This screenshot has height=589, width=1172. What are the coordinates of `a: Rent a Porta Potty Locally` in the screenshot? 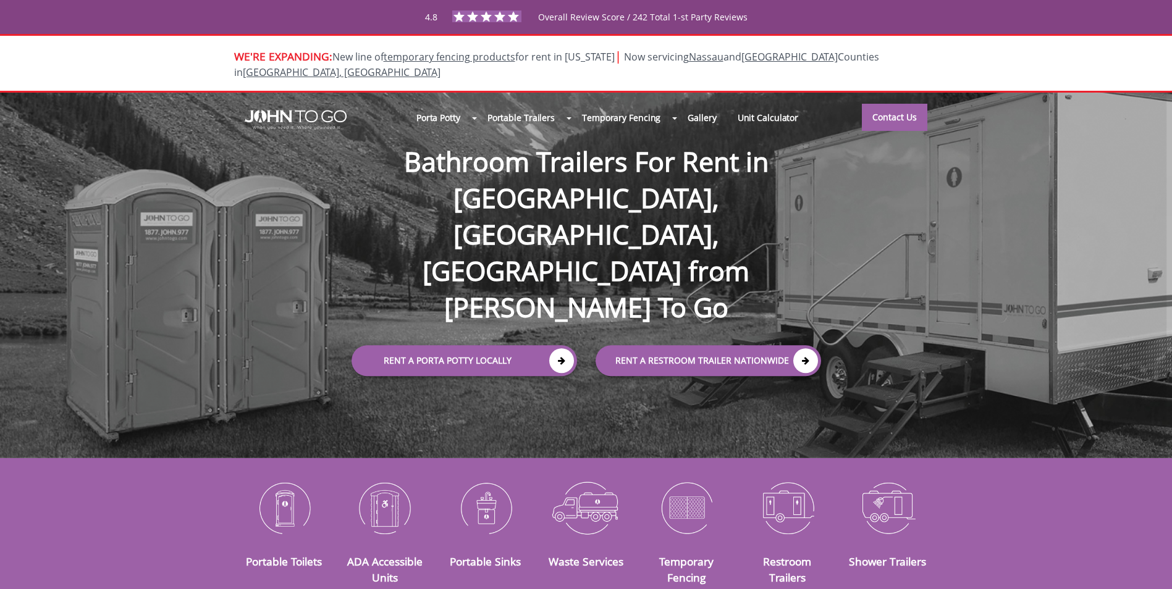 It's located at (464, 361).